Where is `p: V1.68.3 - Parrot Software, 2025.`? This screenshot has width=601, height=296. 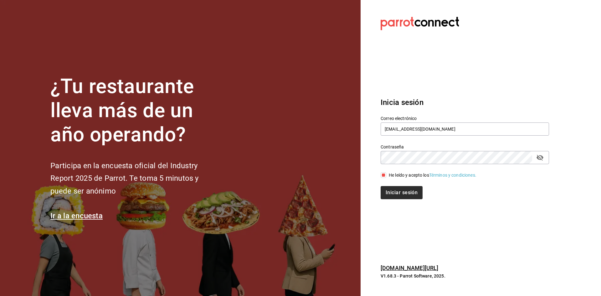
p: V1.68.3 - Parrot Software, 2025. is located at coordinates (465, 276).